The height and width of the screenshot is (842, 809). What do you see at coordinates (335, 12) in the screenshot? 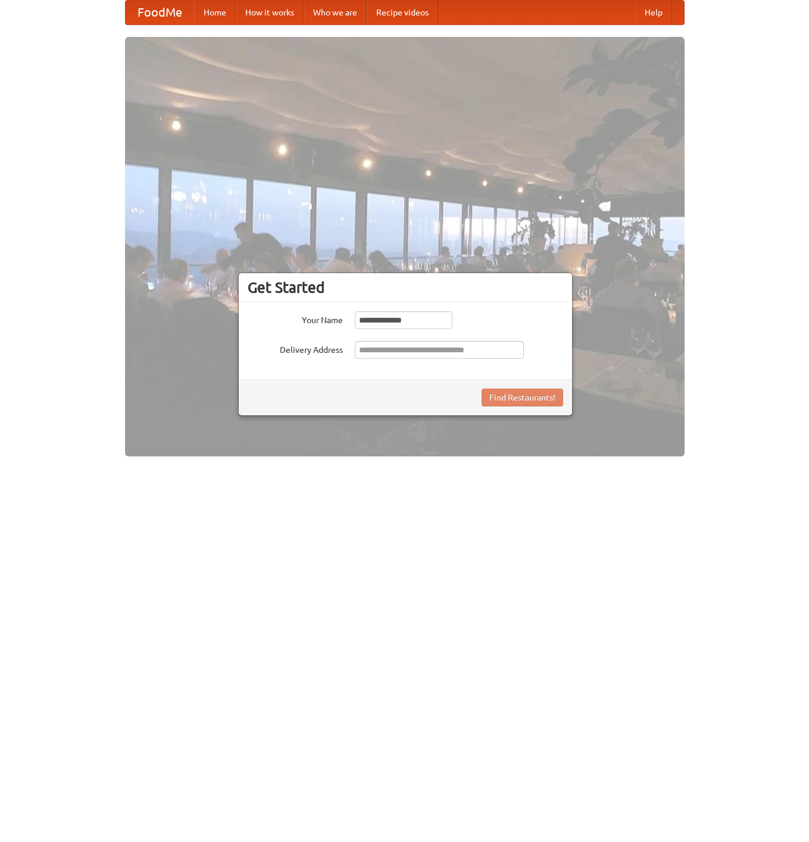
I see `a: Who we are` at bounding box center [335, 12].